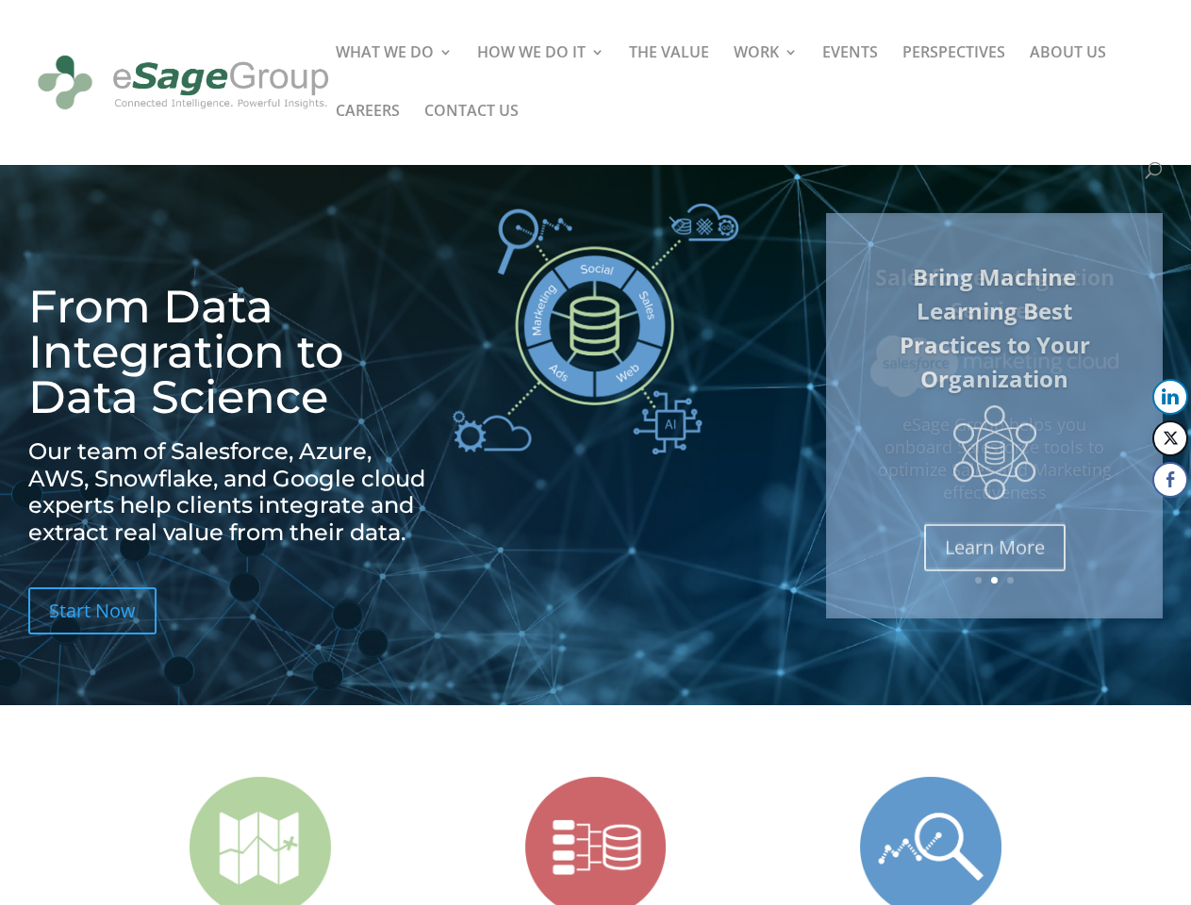 This screenshot has width=1191, height=905. What do you see at coordinates (995, 546) in the screenshot?
I see `a: Learn More` at bounding box center [995, 546].